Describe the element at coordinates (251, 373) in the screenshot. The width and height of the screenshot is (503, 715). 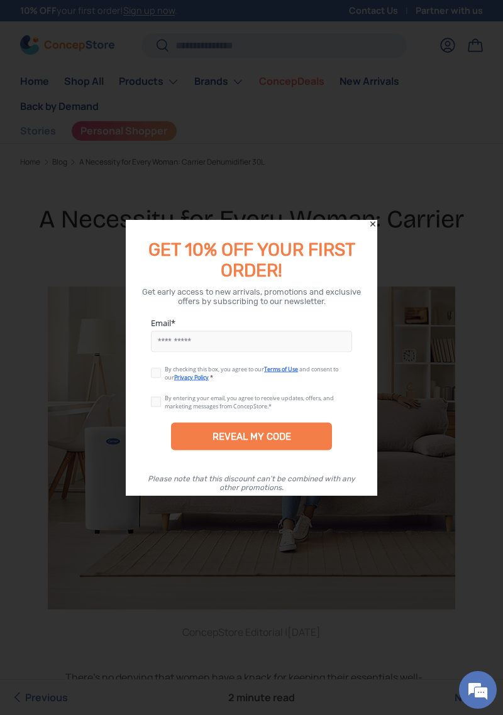
I see `span: and consent to our` at that location.